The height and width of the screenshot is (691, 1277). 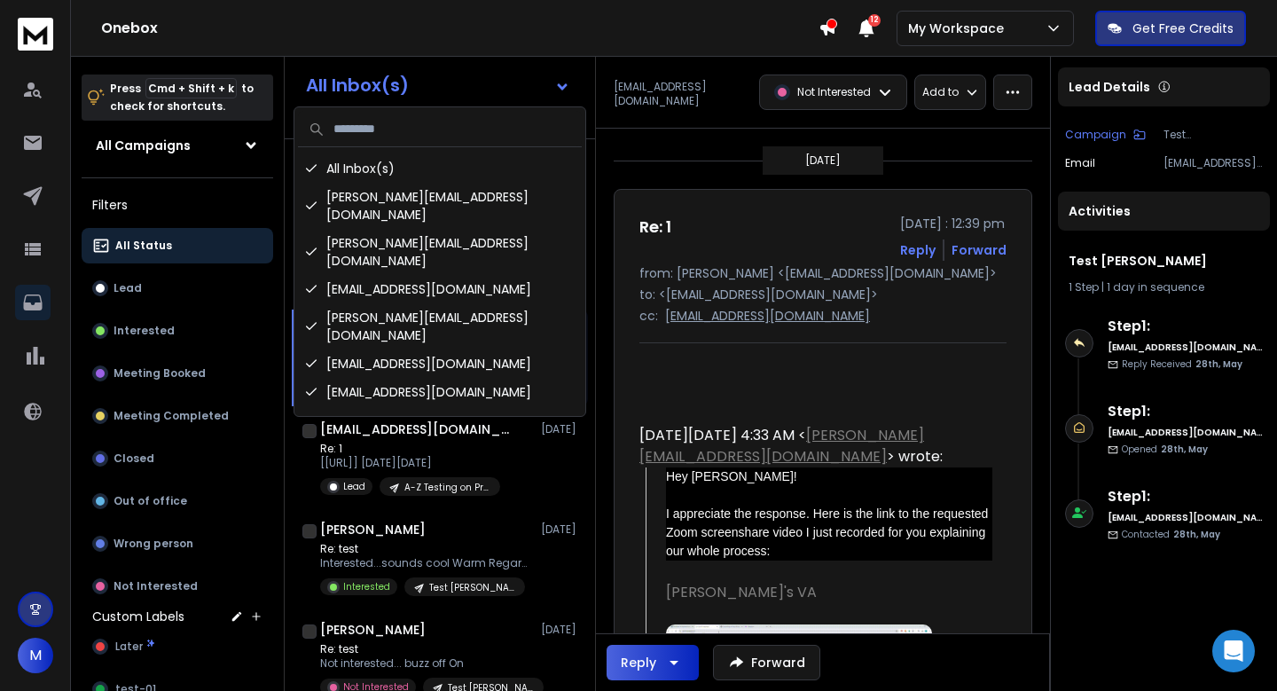 I want to click on h3: Custom Labels, so click(x=138, y=616).